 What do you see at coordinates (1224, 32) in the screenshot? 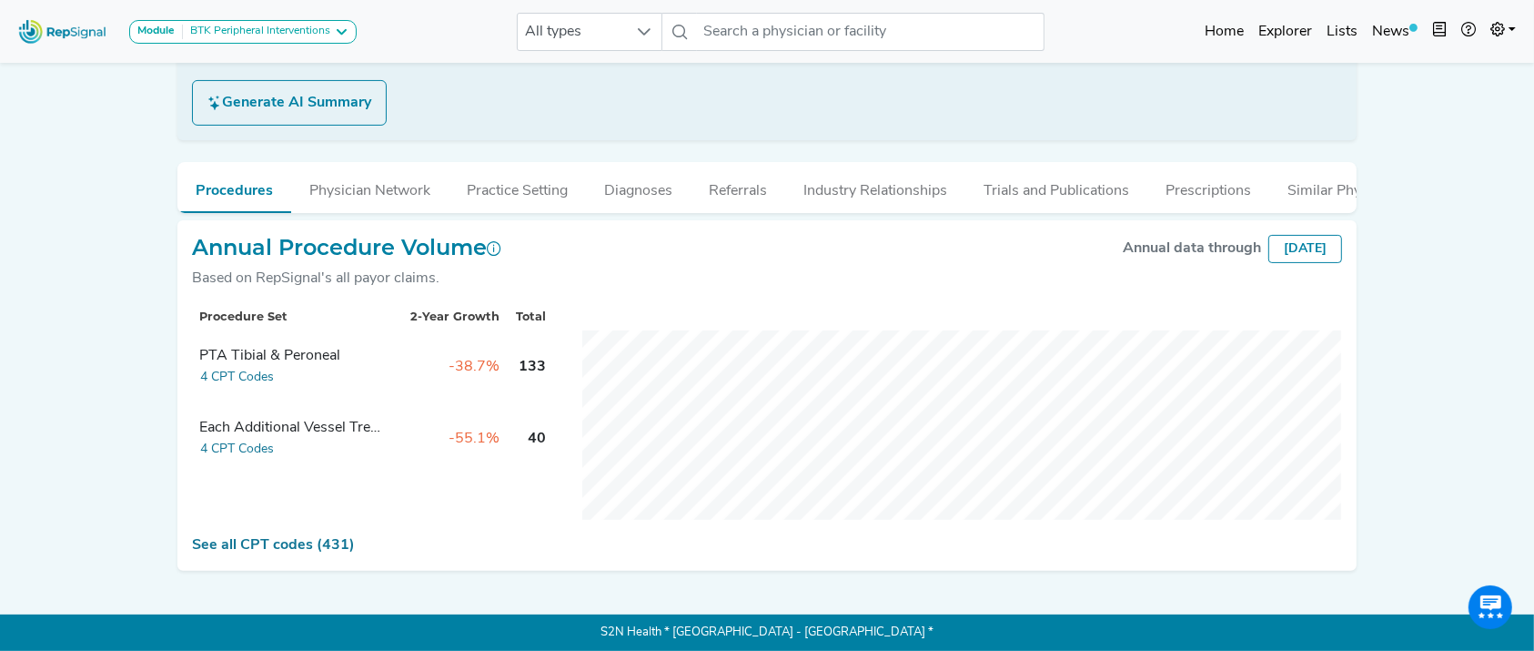
I see `a: Home` at bounding box center [1224, 32].